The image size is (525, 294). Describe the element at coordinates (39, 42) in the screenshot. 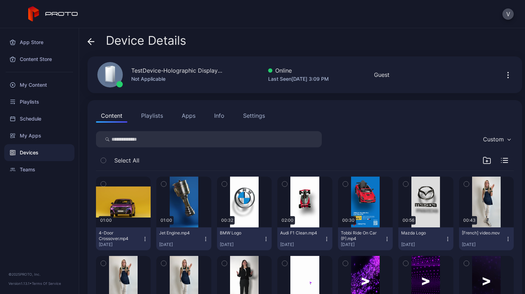

I see `div: App Store` at that location.